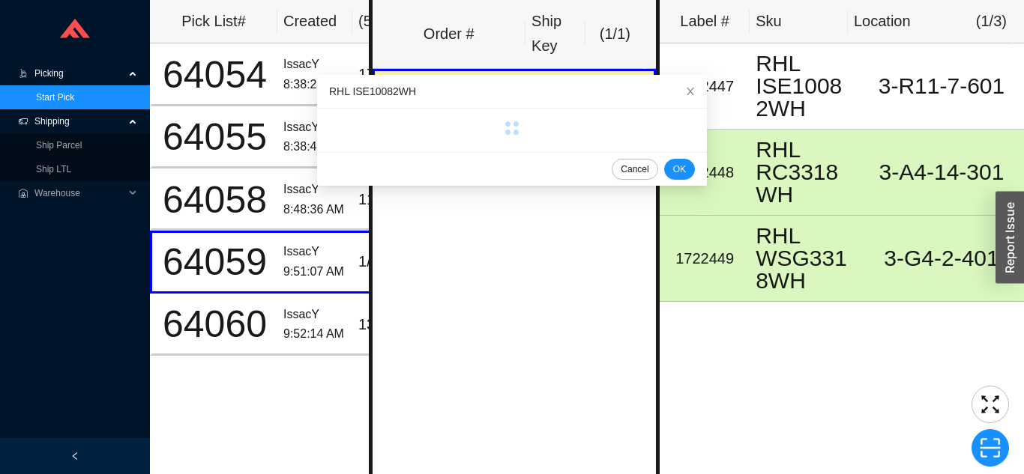  What do you see at coordinates (315, 334) in the screenshot?
I see `div: 9:52:14 AM` at bounding box center [315, 334].